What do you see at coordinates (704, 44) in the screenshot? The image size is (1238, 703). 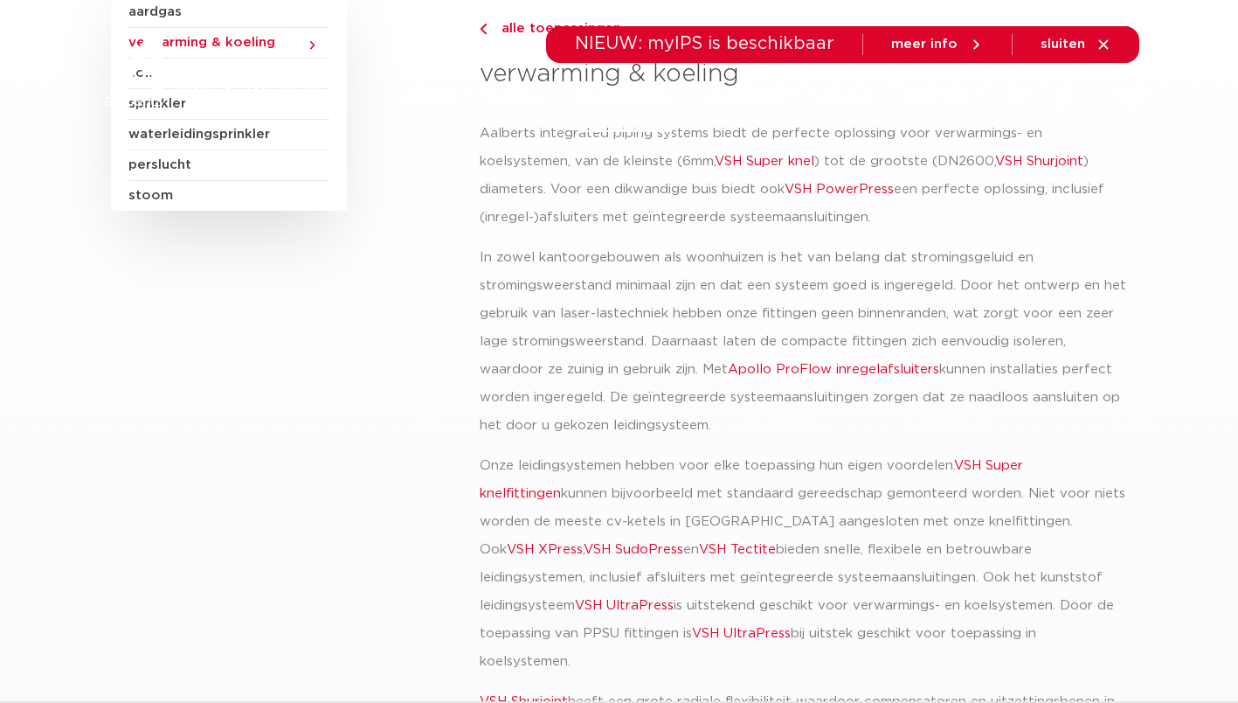 I see `span: NIEUW: myIPS is beschikbaar` at bounding box center [704, 44].